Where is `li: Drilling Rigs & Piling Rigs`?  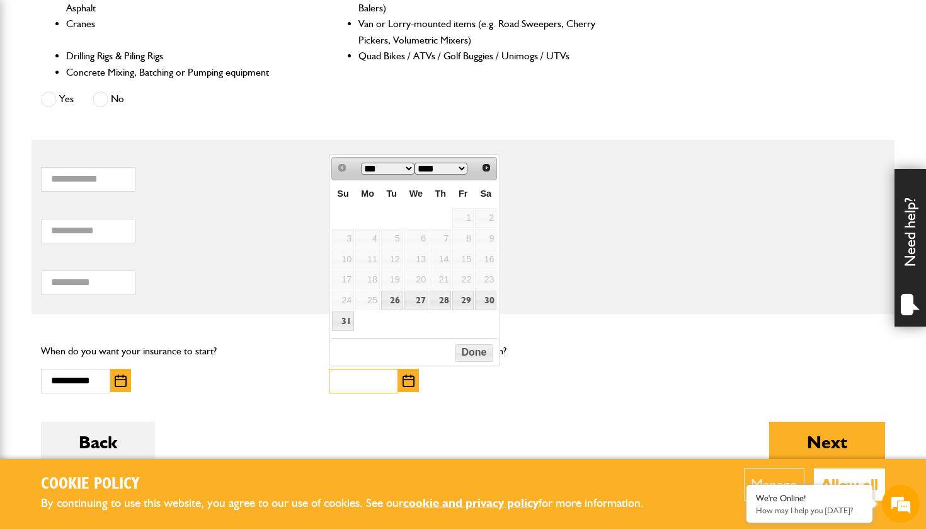 li: Drilling Rigs & Piling Rigs is located at coordinates (185, 56).